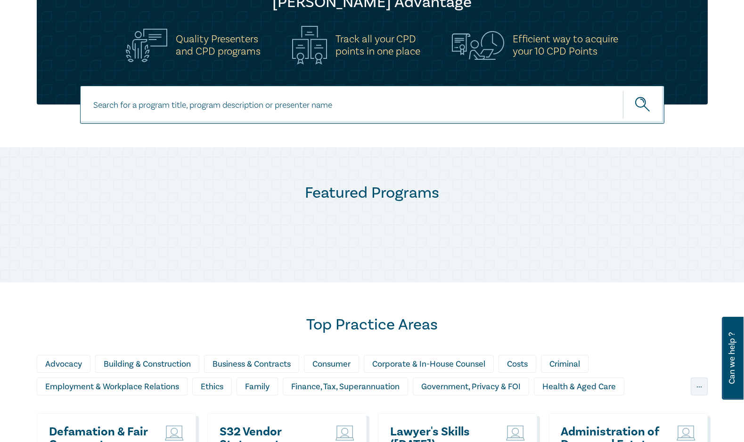 The image size is (744, 442). Describe the element at coordinates (95, 409) in the screenshot. I see `div: Insolvency & Restructuring` at that location.